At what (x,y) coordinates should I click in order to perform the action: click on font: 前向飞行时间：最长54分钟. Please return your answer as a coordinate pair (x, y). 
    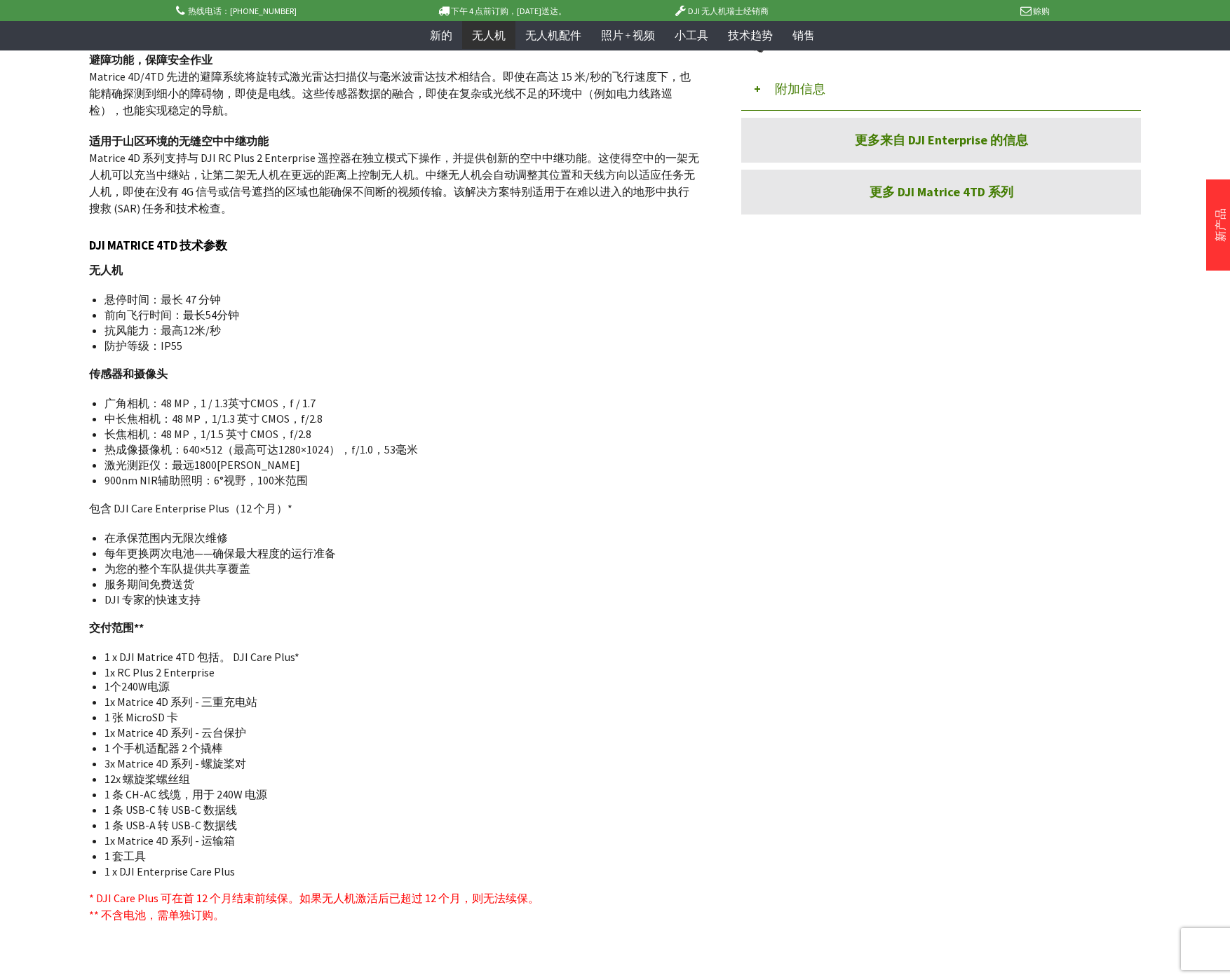
    Looking at the image, I should click on (172, 315).